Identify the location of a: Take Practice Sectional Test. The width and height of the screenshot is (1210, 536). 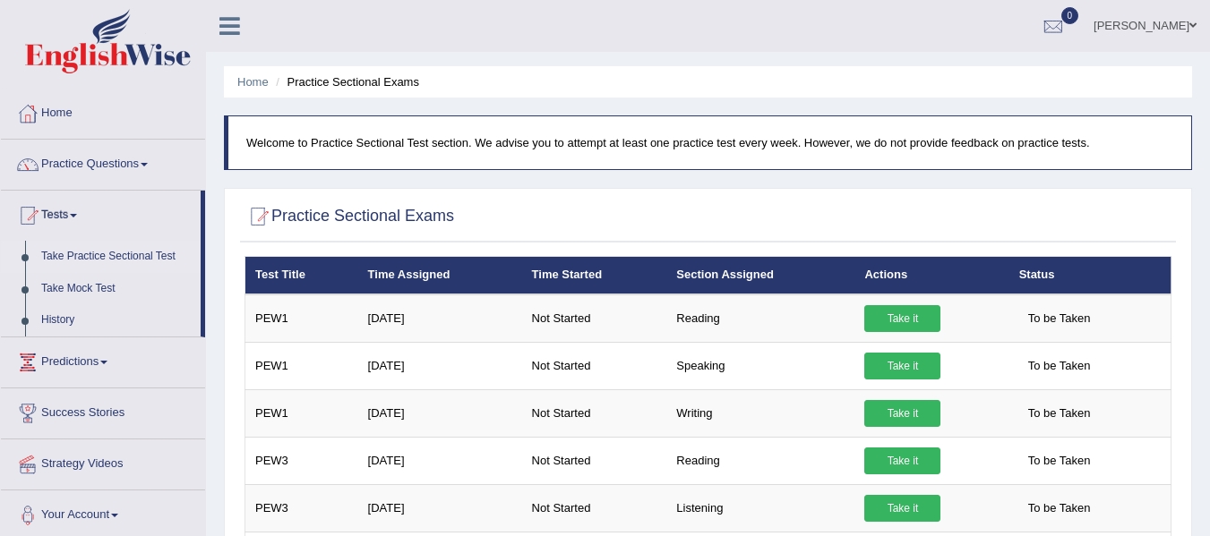
(116, 257).